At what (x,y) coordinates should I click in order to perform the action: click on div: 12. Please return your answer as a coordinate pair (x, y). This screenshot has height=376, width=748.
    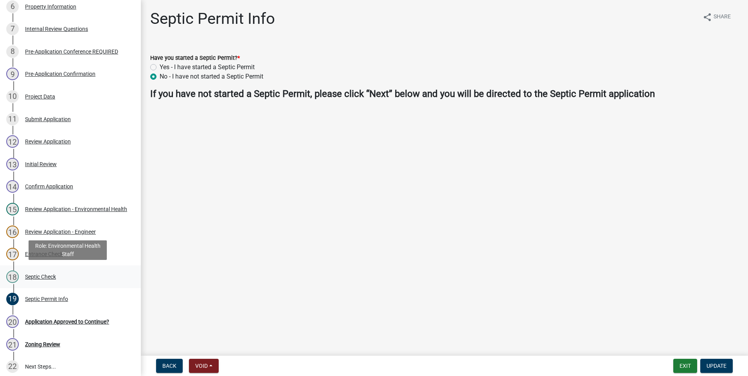
    Looking at the image, I should click on (13, 142).